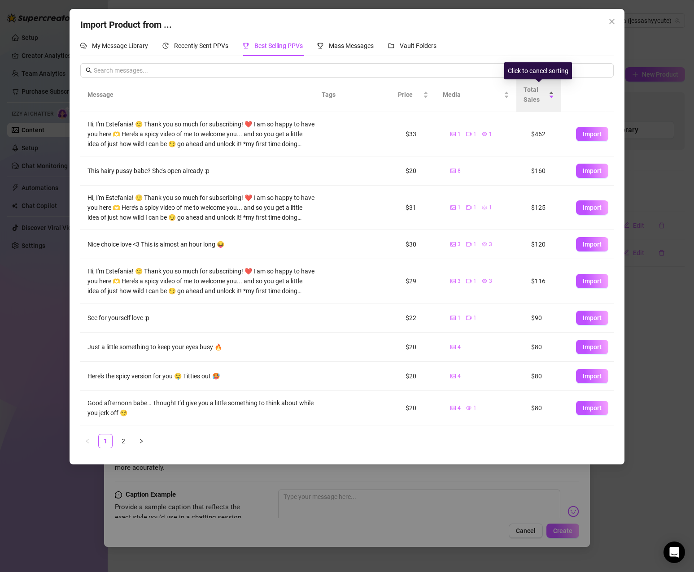 The image size is (694, 572). Describe the element at coordinates (612, 22) in the screenshot. I see `button: Close` at that location.